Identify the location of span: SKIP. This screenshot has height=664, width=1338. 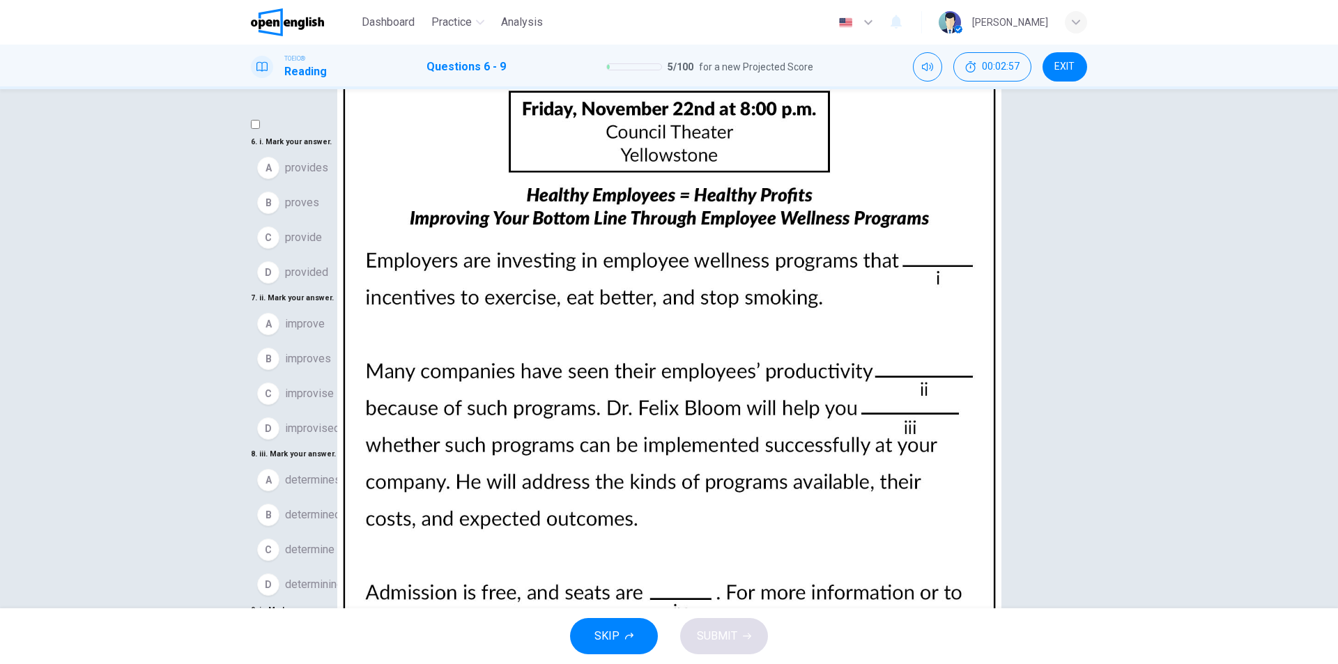
(607, 636).